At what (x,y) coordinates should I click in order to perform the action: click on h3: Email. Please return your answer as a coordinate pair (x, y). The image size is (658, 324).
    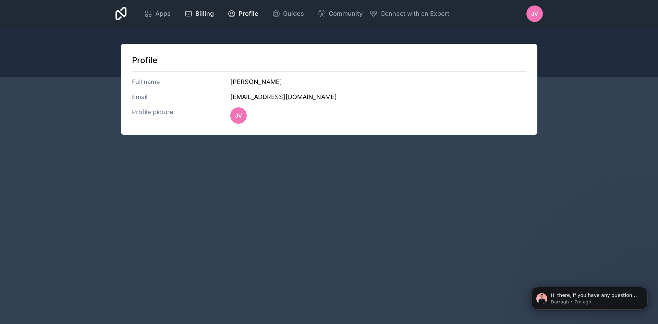
    Looking at the image, I should click on (181, 97).